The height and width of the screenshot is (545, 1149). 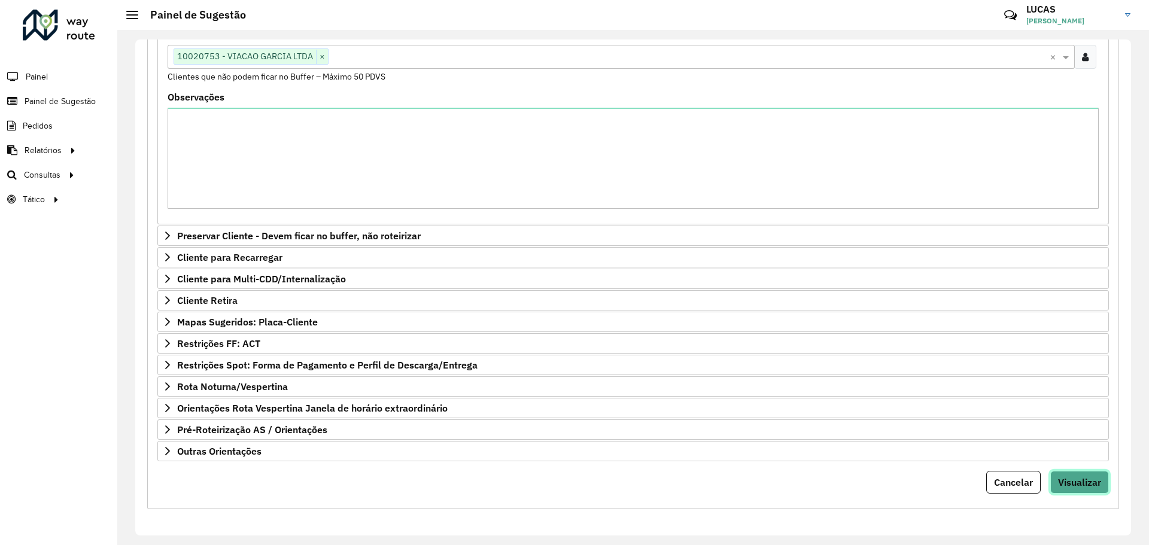 I want to click on font: Cliente Retira, so click(x=207, y=300).